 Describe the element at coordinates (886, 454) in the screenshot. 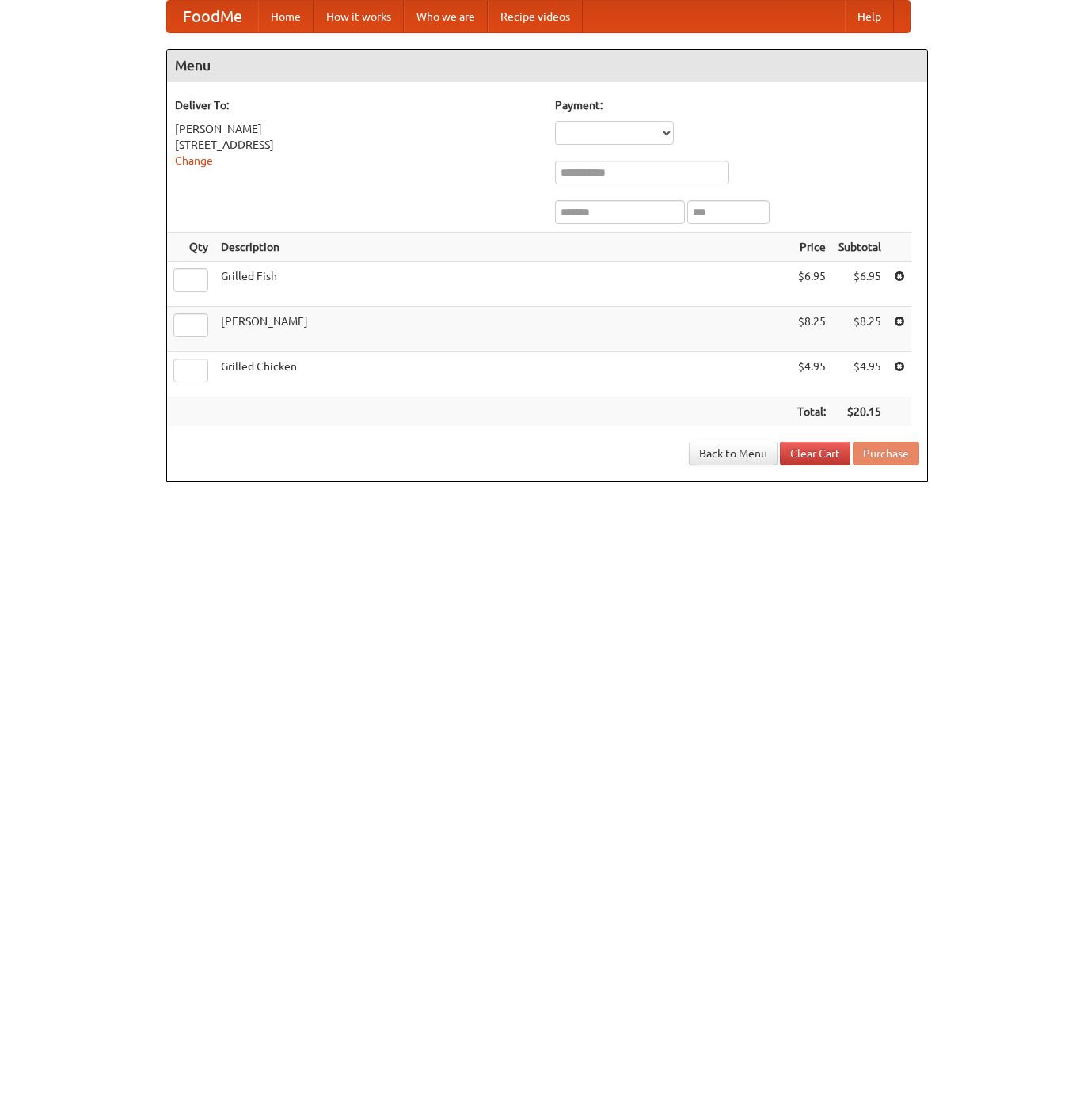

I see `button: Purchase` at that location.